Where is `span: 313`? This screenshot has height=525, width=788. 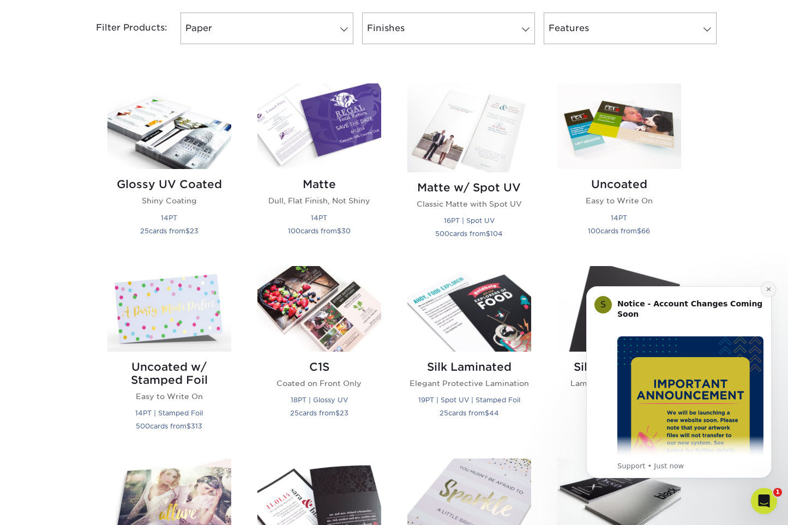
span: 313 is located at coordinates (196, 426).